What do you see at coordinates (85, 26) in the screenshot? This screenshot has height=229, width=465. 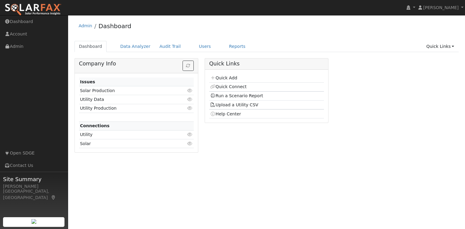 I see `a: Admin` at bounding box center [85, 26].